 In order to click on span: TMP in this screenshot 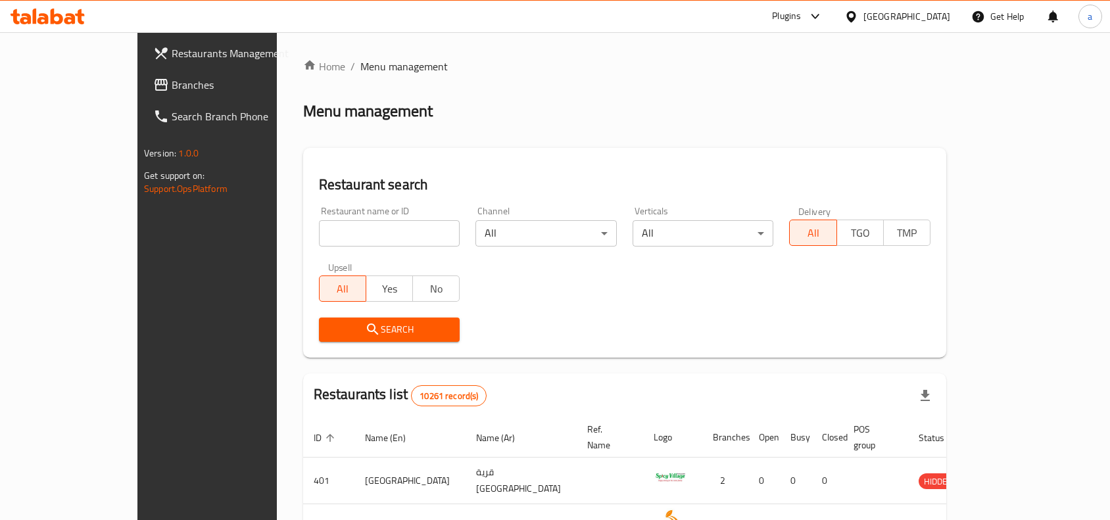, I will do `click(907, 233)`.